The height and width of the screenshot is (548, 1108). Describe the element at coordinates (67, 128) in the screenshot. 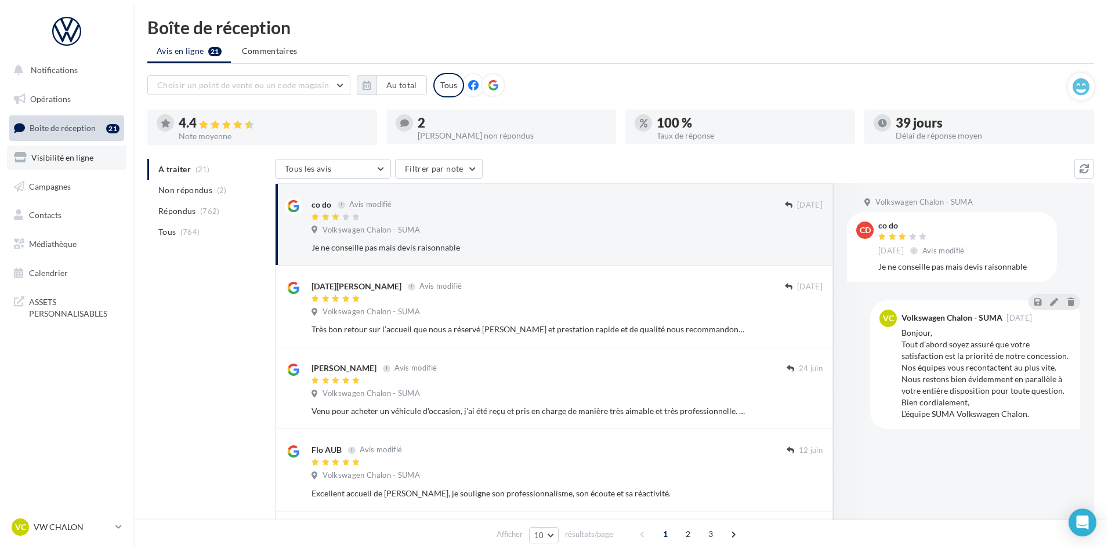

I see `a: Boîte de réception21` at that location.